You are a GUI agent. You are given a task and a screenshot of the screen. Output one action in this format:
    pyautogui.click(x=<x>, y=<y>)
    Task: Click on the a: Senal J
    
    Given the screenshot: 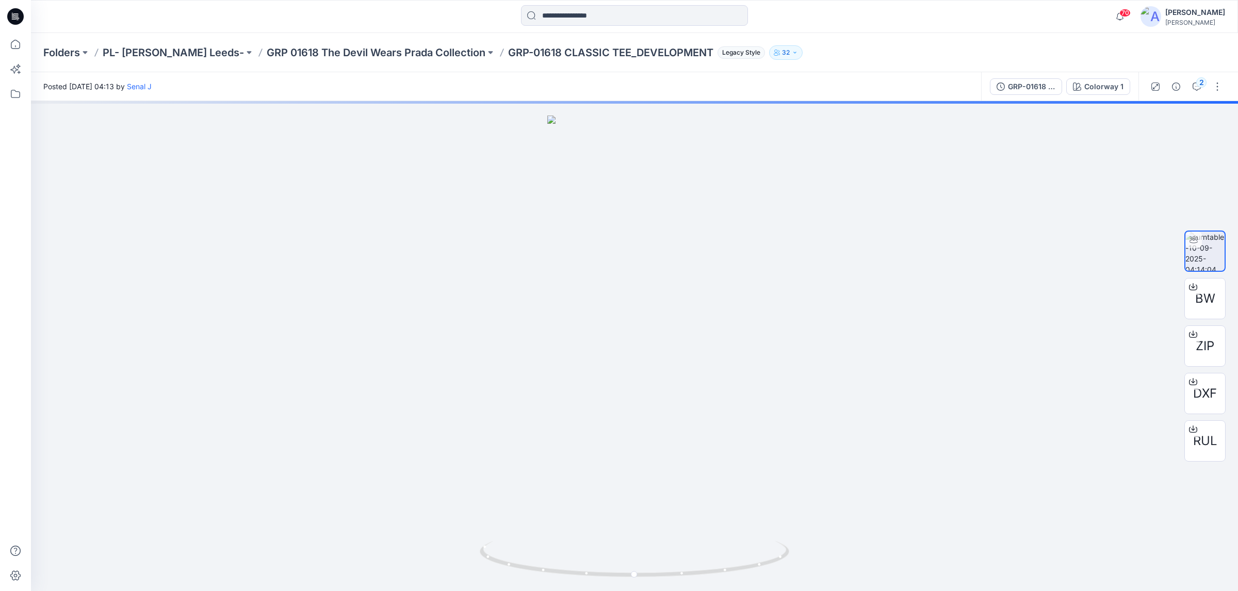 What is the action you would take?
    pyautogui.click(x=139, y=86)
    